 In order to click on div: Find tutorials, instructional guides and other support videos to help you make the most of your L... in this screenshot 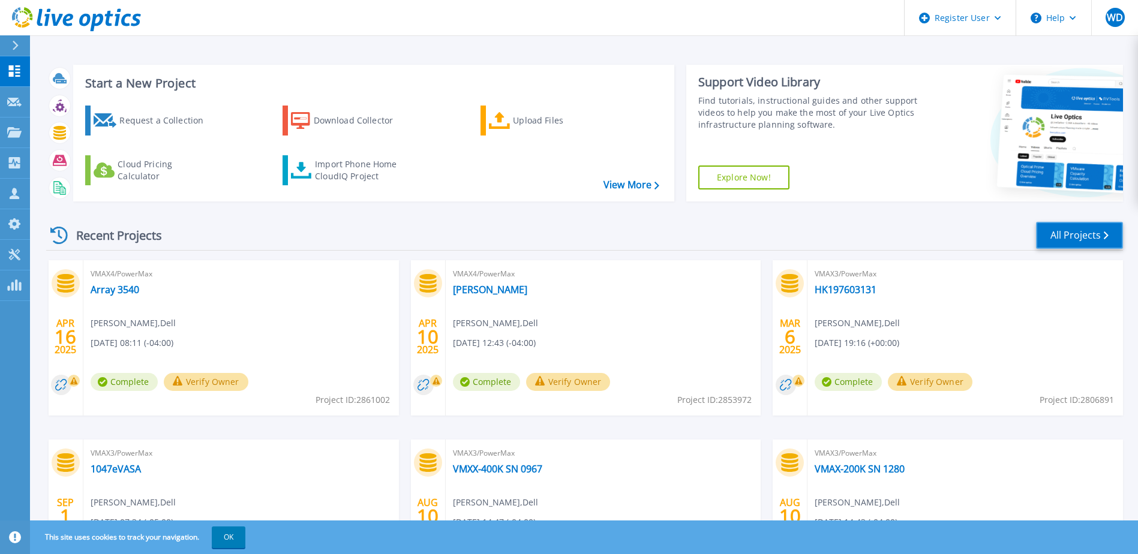, I will do `click(809, 113)`.